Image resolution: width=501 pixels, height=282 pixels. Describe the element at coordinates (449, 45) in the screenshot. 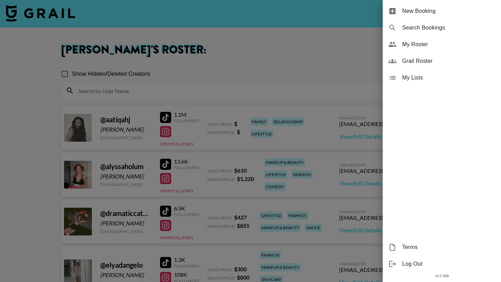

I see `span: My Roster` at that location.